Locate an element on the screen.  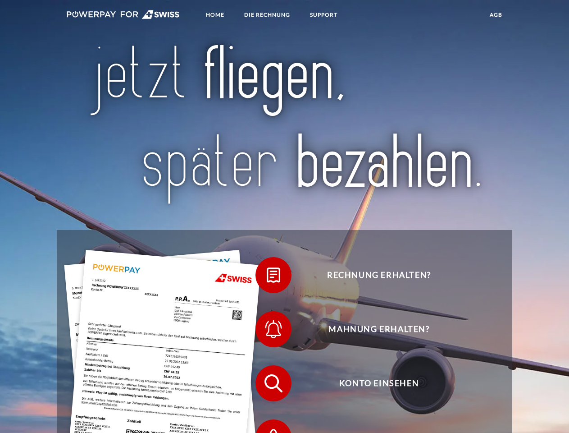
img: qb_search.svg is located at coordinates (274, 383).